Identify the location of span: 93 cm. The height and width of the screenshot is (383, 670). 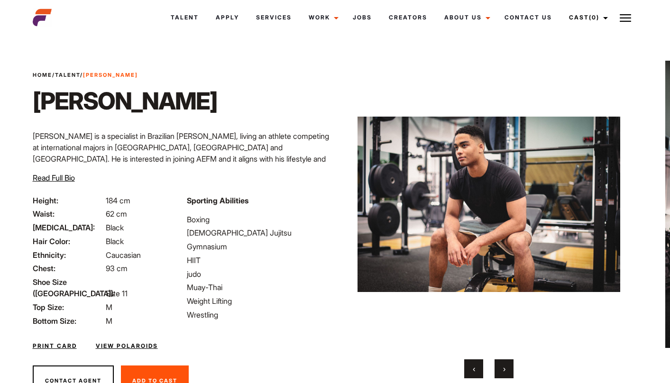
(117, 268).